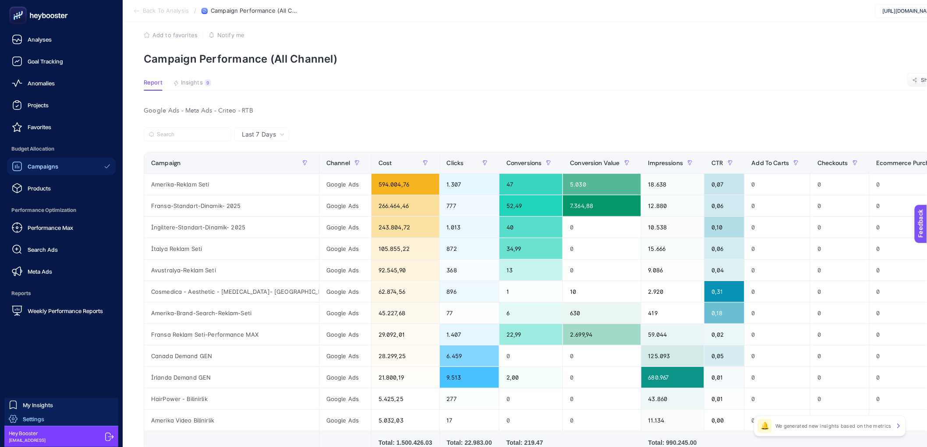 Image resolution: width=927 pixels, height=447 pixels. Describe the element at coordinates (770, 163) in the screenshot. I see `span: Add To Carts` at that location.